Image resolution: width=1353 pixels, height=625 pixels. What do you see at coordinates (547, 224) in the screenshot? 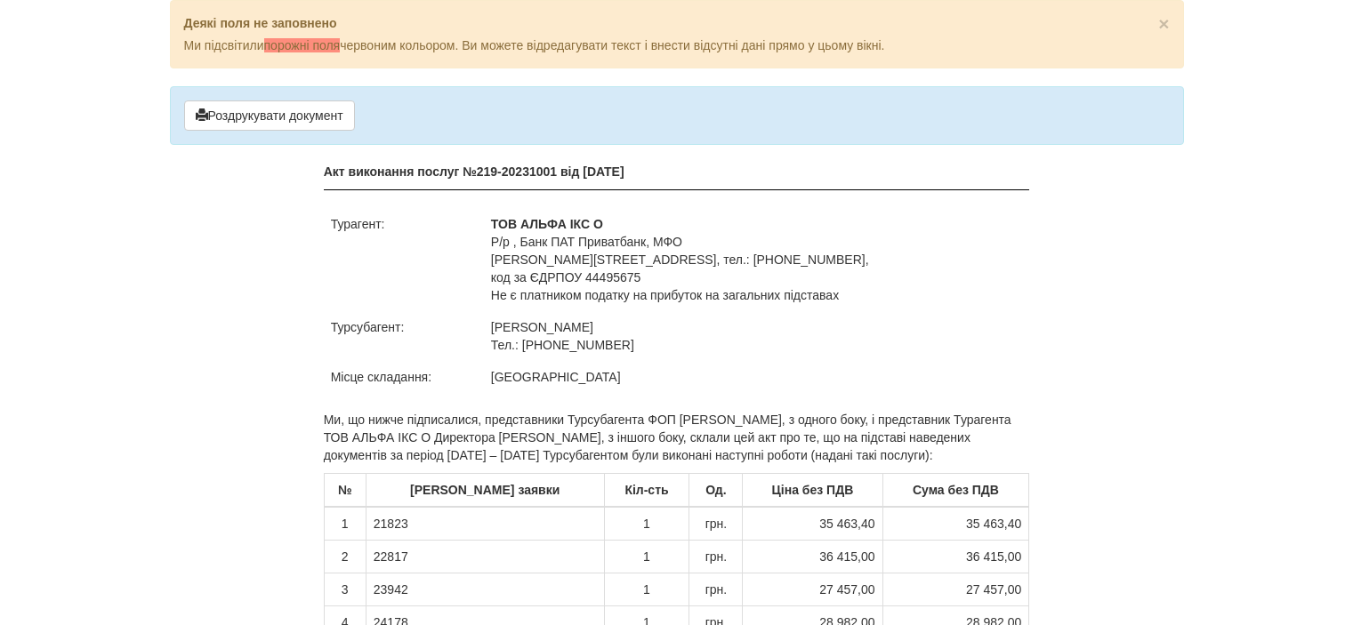
I see `b: ТОВ АЛЬФА ІКС О` at bounding box center [547, 224].